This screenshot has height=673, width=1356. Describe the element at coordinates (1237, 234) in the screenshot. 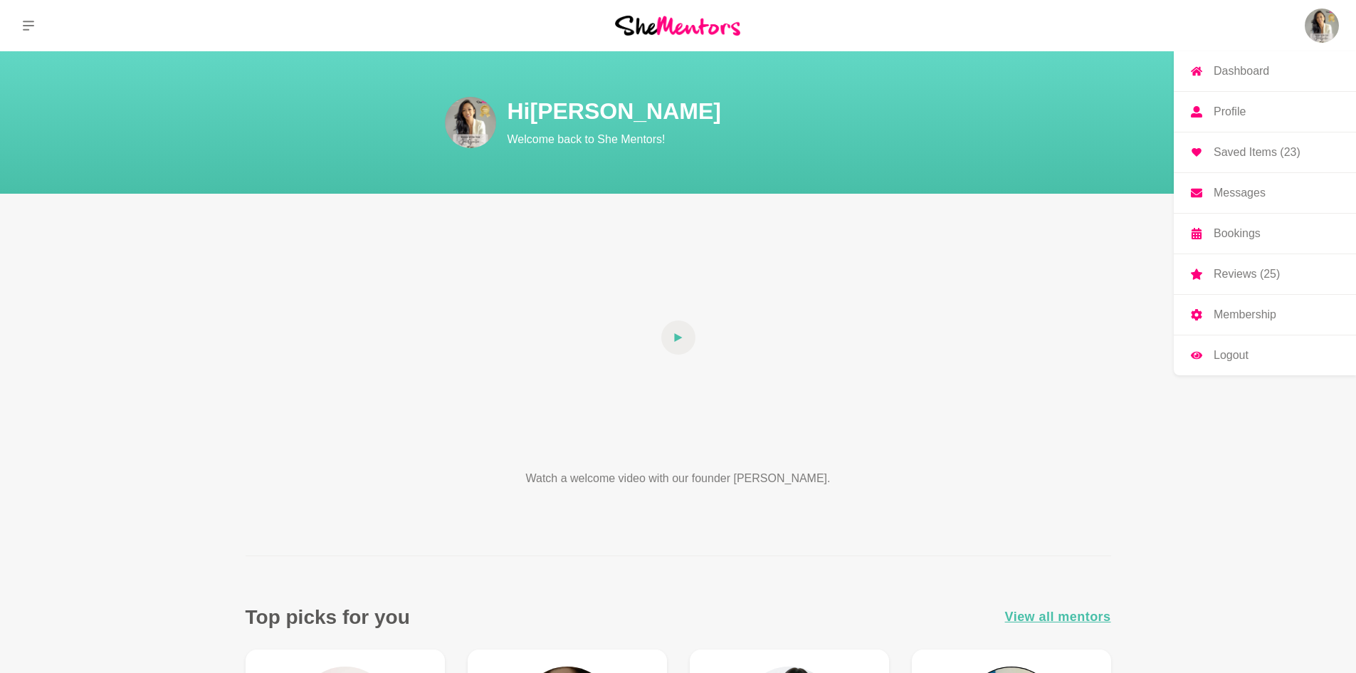

I see `p: Bookings` at that location.